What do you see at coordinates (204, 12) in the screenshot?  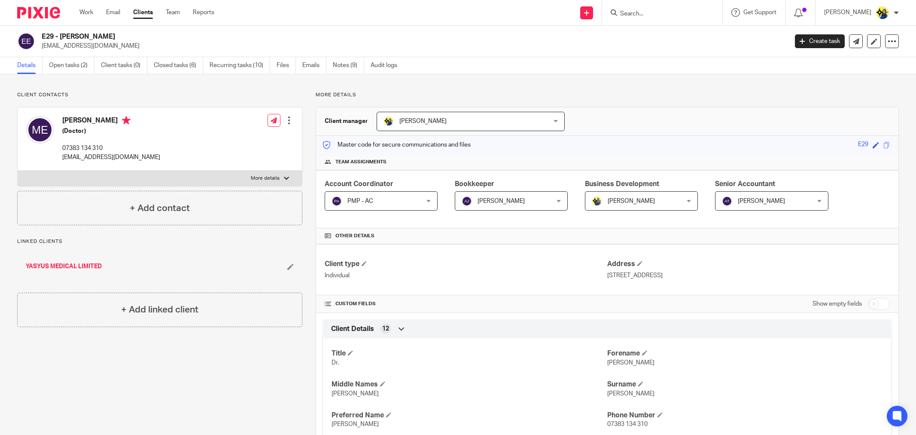 I see `a: Reports` at bounding box center [204, 12].